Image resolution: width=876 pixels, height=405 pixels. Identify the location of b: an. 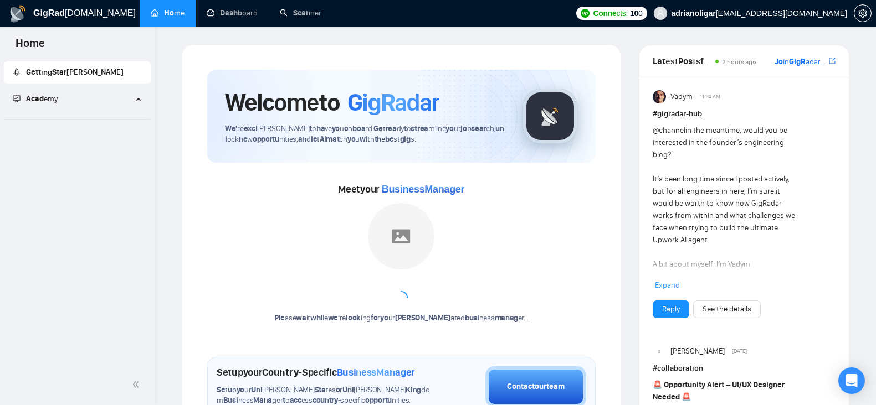
(302, 139).